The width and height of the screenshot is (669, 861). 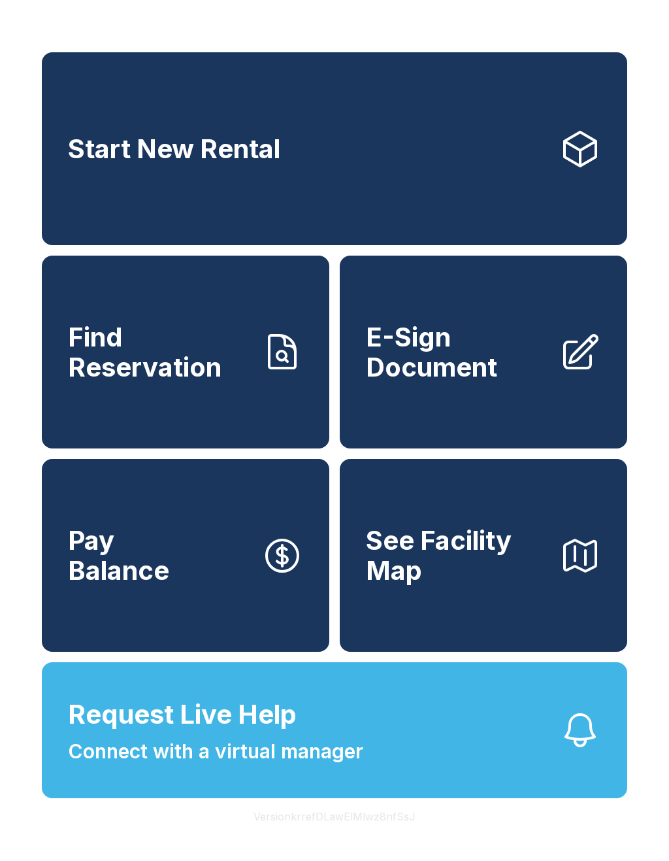 What do you see at coordinates (335, 730) in the screenshot?
I see `button: Request Live HelpConnect with a virtual manager` at bounding box center [335, 730].